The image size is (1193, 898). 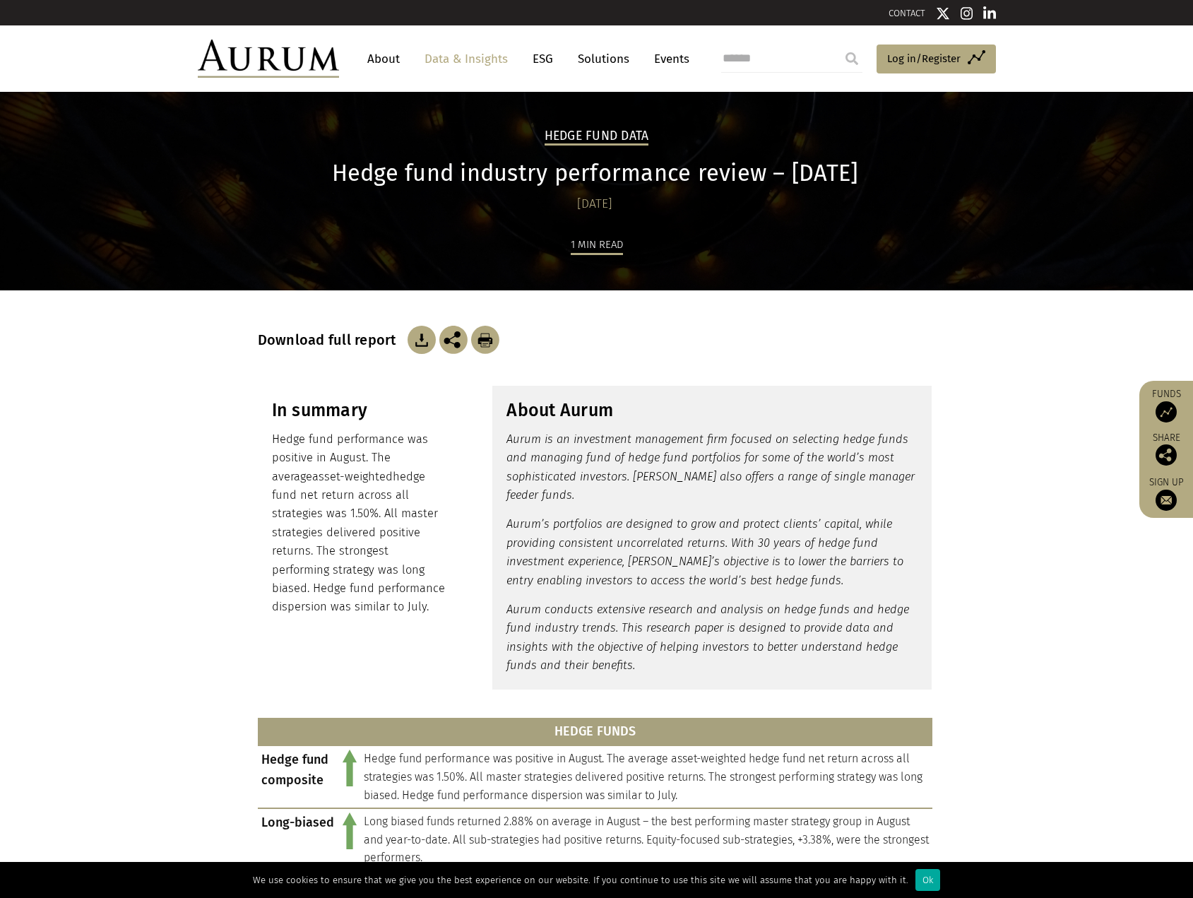 I want to click on span: Log in/Register, so click(x=924, y=59).